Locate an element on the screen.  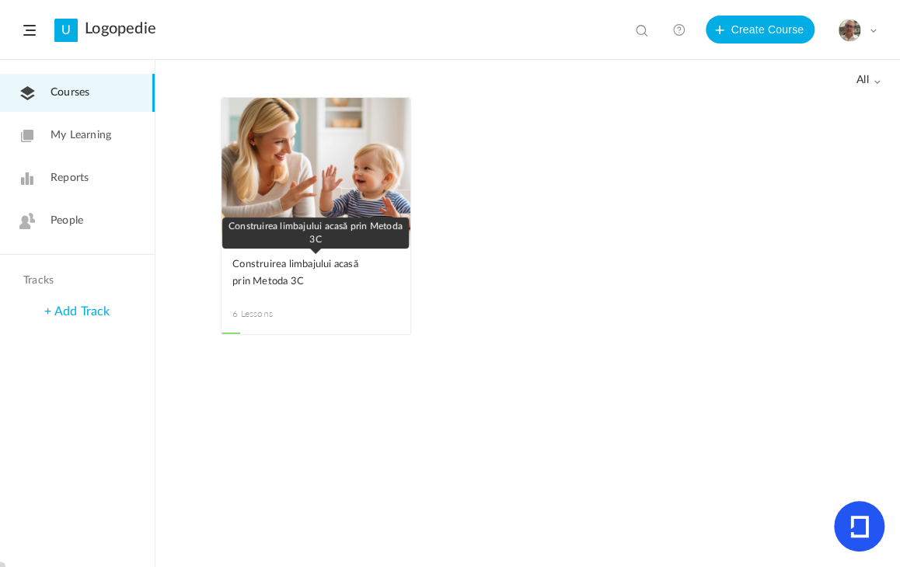
span: Courses is located at coordinates (70, 92).